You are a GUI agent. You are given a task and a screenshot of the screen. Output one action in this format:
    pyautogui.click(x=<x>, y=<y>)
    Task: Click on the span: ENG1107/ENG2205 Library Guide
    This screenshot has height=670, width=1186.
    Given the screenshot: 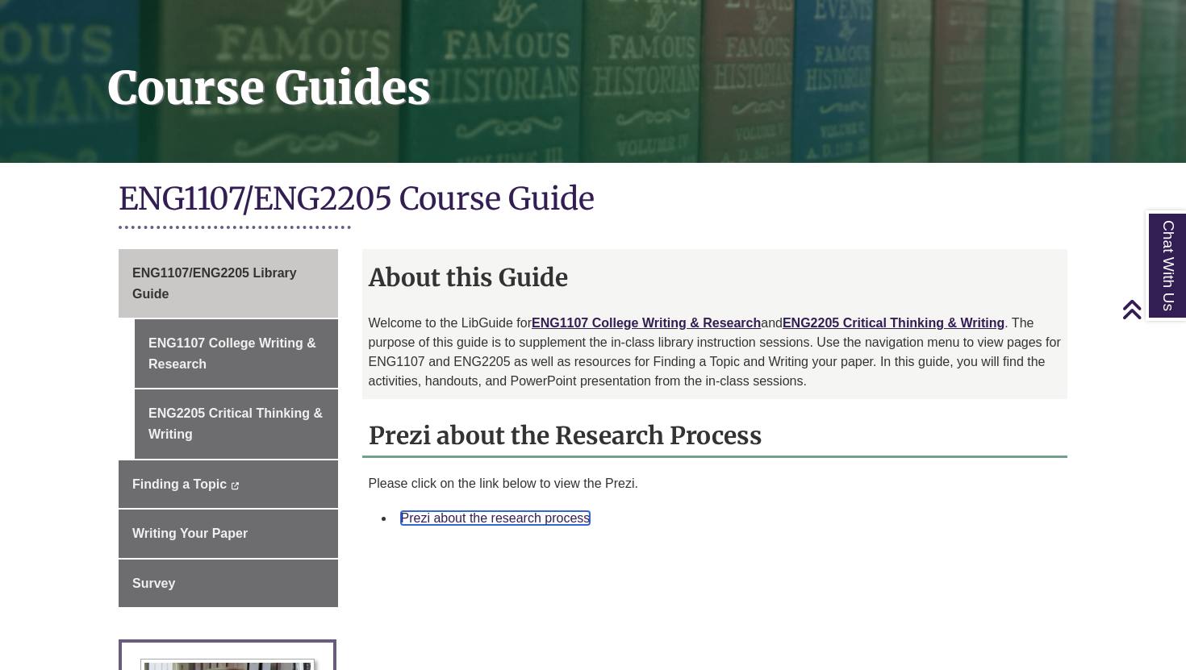 What is the action you would take?
    pyautogui.click(x=215, y=283)
    